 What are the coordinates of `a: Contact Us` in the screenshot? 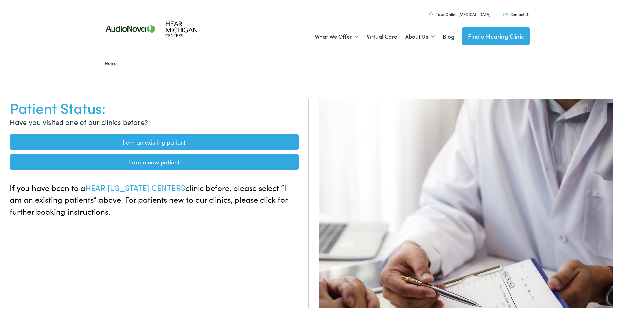 It's located at (516, 13).